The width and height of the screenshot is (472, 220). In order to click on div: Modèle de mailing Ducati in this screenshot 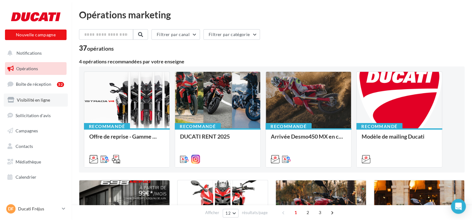, I will do `click(399, 139)`.